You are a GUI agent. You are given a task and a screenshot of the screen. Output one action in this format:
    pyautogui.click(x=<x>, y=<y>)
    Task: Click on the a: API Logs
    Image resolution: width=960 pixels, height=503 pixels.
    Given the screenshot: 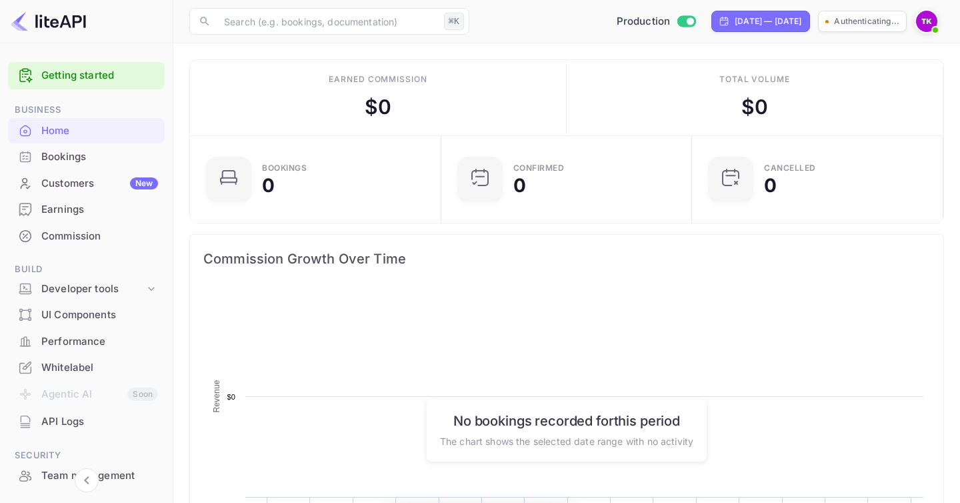 What is the action you would take?
    pyautogui.click(x=86, y=421)
    